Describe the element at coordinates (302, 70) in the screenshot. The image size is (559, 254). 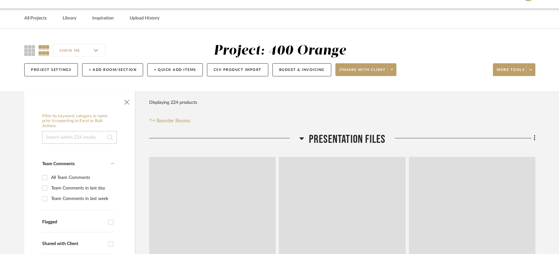
I see `button: Budget & Invoicing` at that location.